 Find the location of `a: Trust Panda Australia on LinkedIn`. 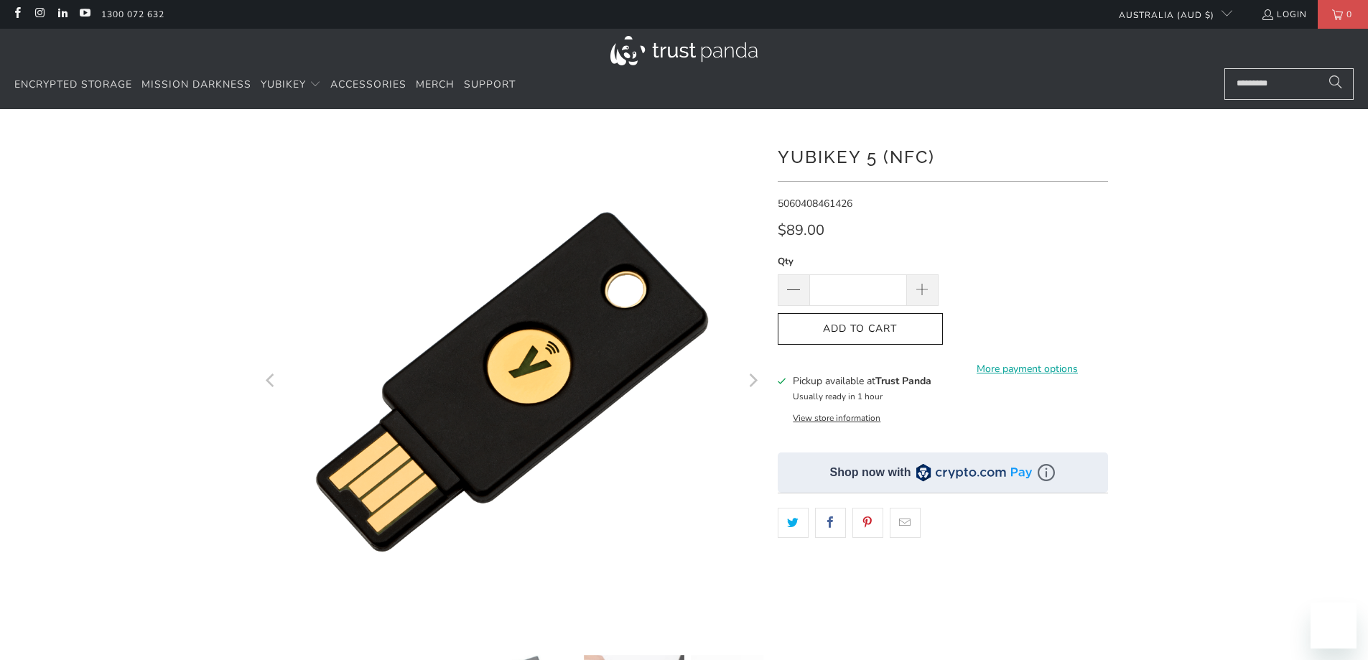

a: Trust Panda Australia on LinkedIn is located at coordinates (62, 14).